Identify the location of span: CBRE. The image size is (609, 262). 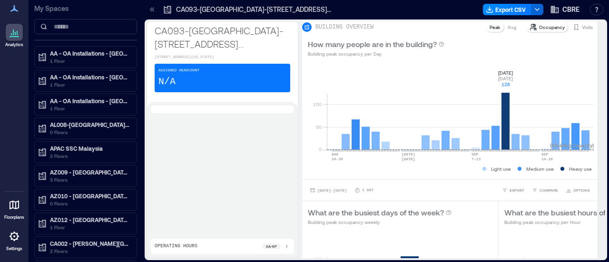
(571, 10).